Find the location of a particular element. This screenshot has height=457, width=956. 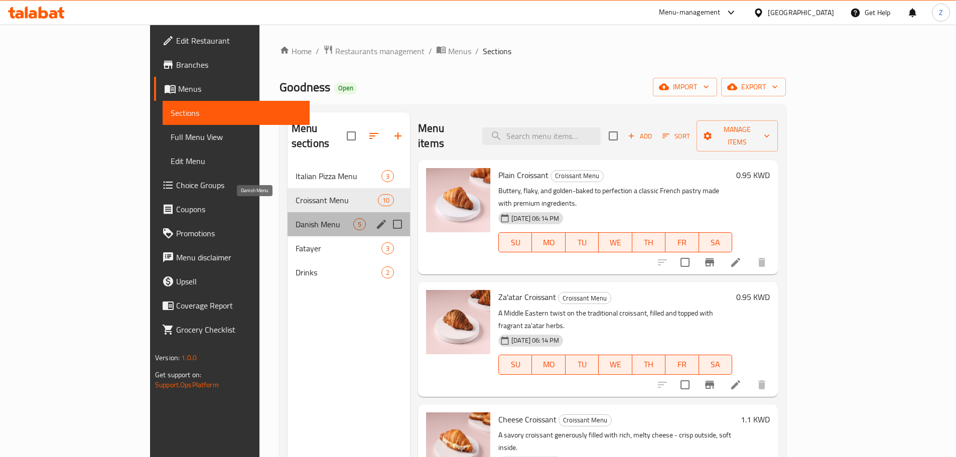

p: A Middle Eastern twist on the traditional croissant, filled and topped with fragrant za'atar herbs. is located at coordinates (616, 320).